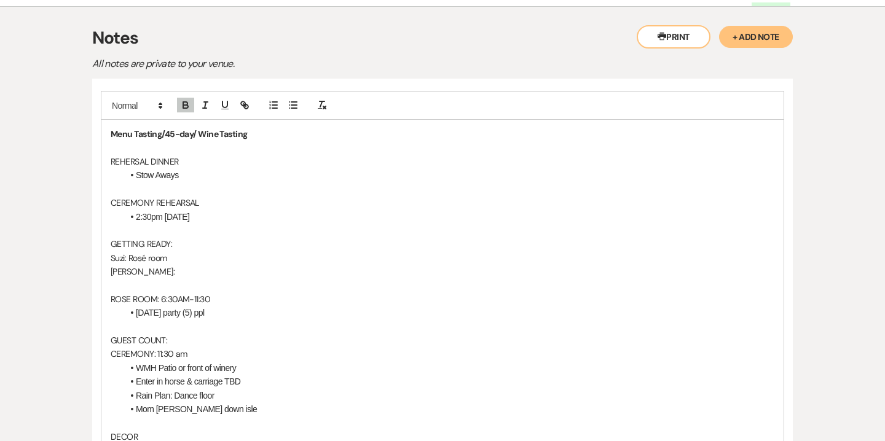 Image resolution: width=885 pixels, height=441 pixels. I want to click on p: CEREMONY: 11:30 am, so click(442, 354).